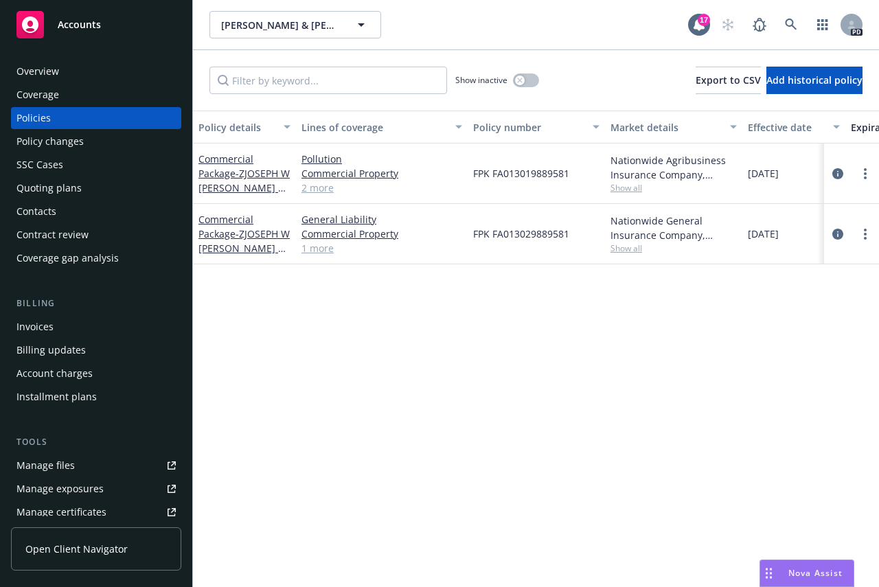  What do you see at coordinates (96, 118) in the screenshot?
I see `a: Policies` at bounding box center [96, 118].